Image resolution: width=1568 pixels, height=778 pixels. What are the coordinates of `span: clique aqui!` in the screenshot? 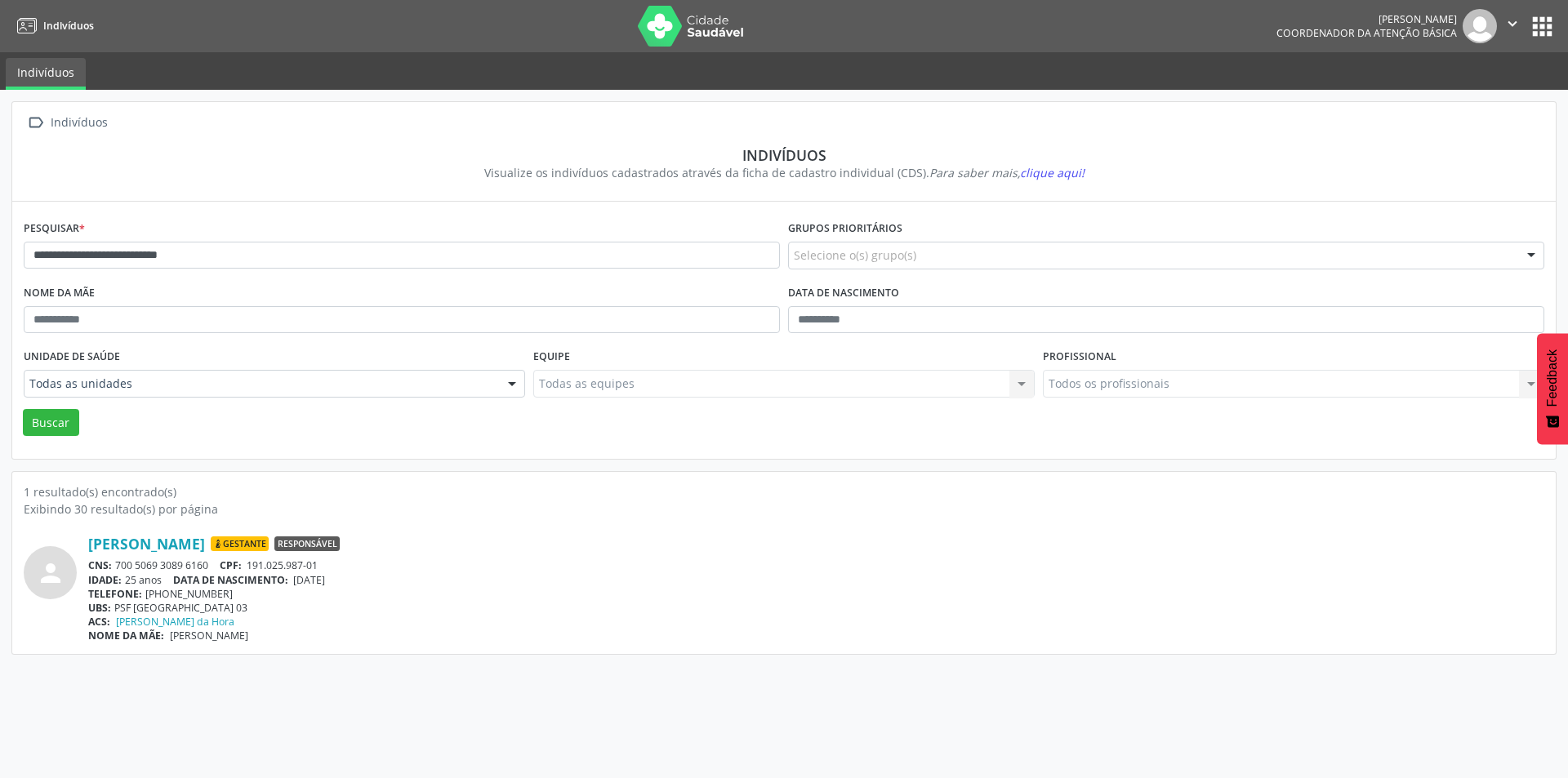 It's located at (1052, 172).